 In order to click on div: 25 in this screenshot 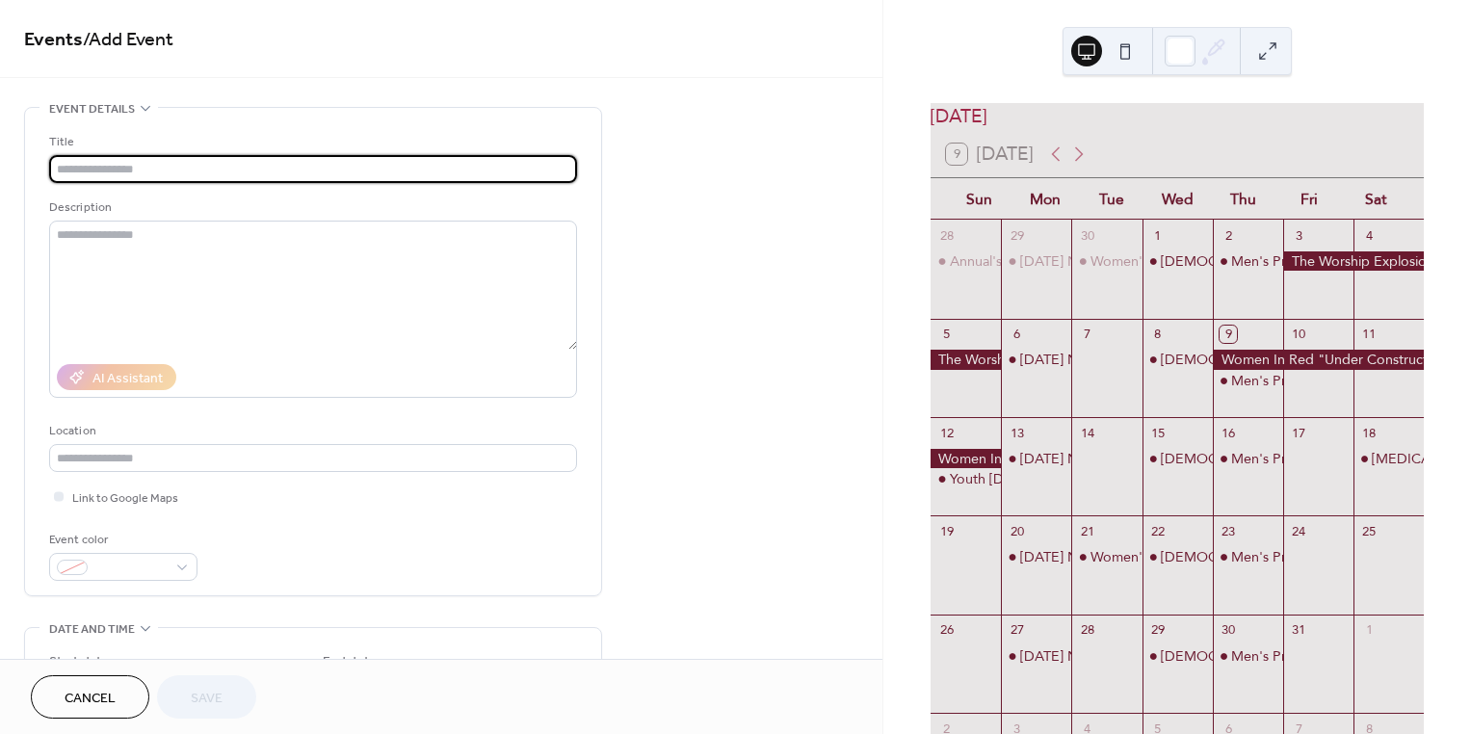, I will do `click(1369, 532)`.